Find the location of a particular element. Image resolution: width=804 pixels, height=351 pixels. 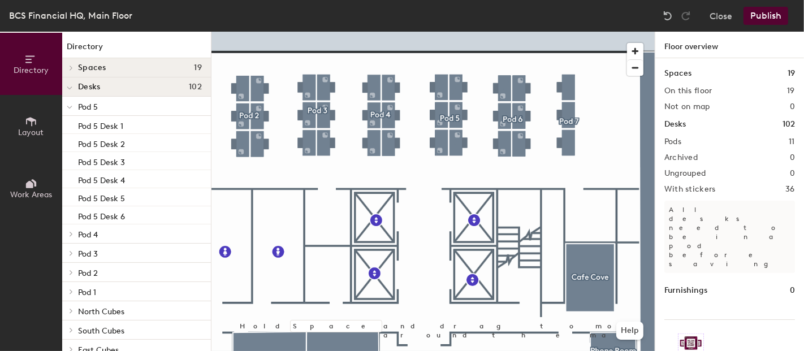

h1: Spaces is located at coordinates (678, 73).